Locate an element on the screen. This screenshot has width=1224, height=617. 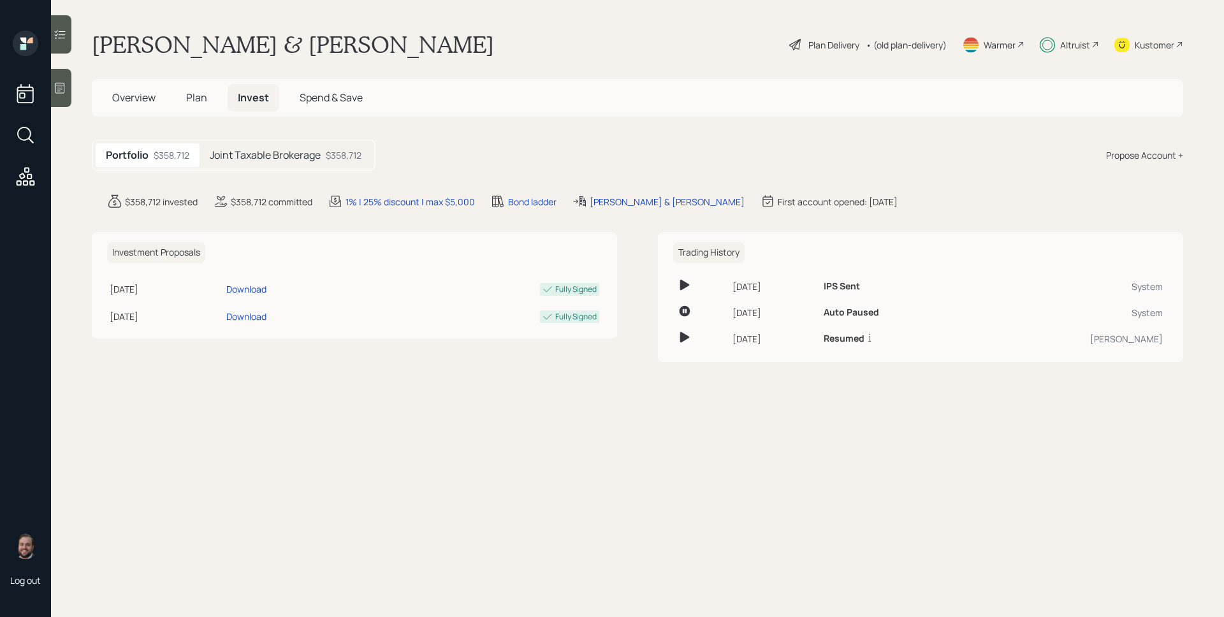
div: Altruist is located at coordinates (1075, 45).